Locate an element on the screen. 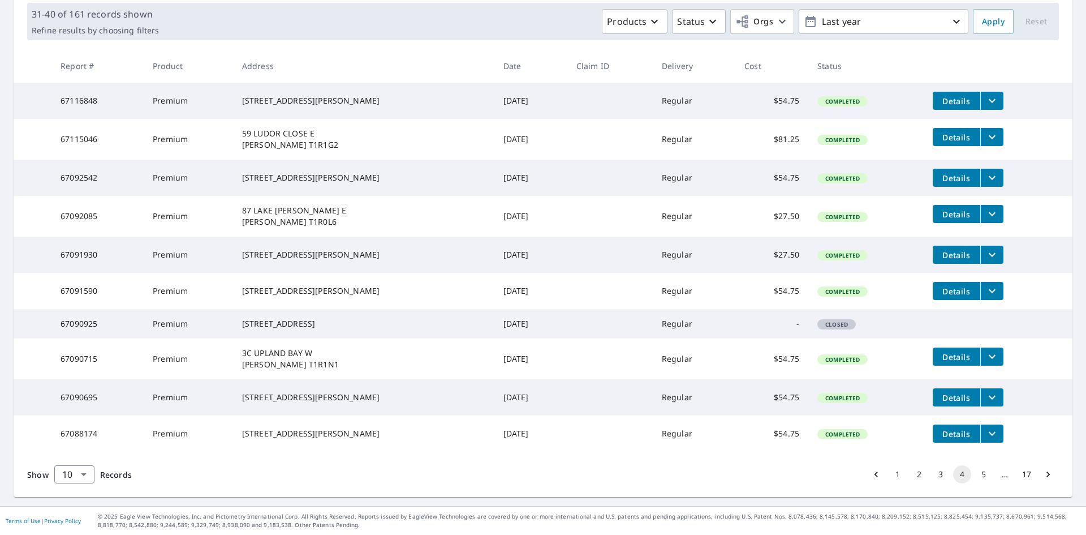 The image size is (1086, 535). th: Claim ID is located at coordinates (610, 66).